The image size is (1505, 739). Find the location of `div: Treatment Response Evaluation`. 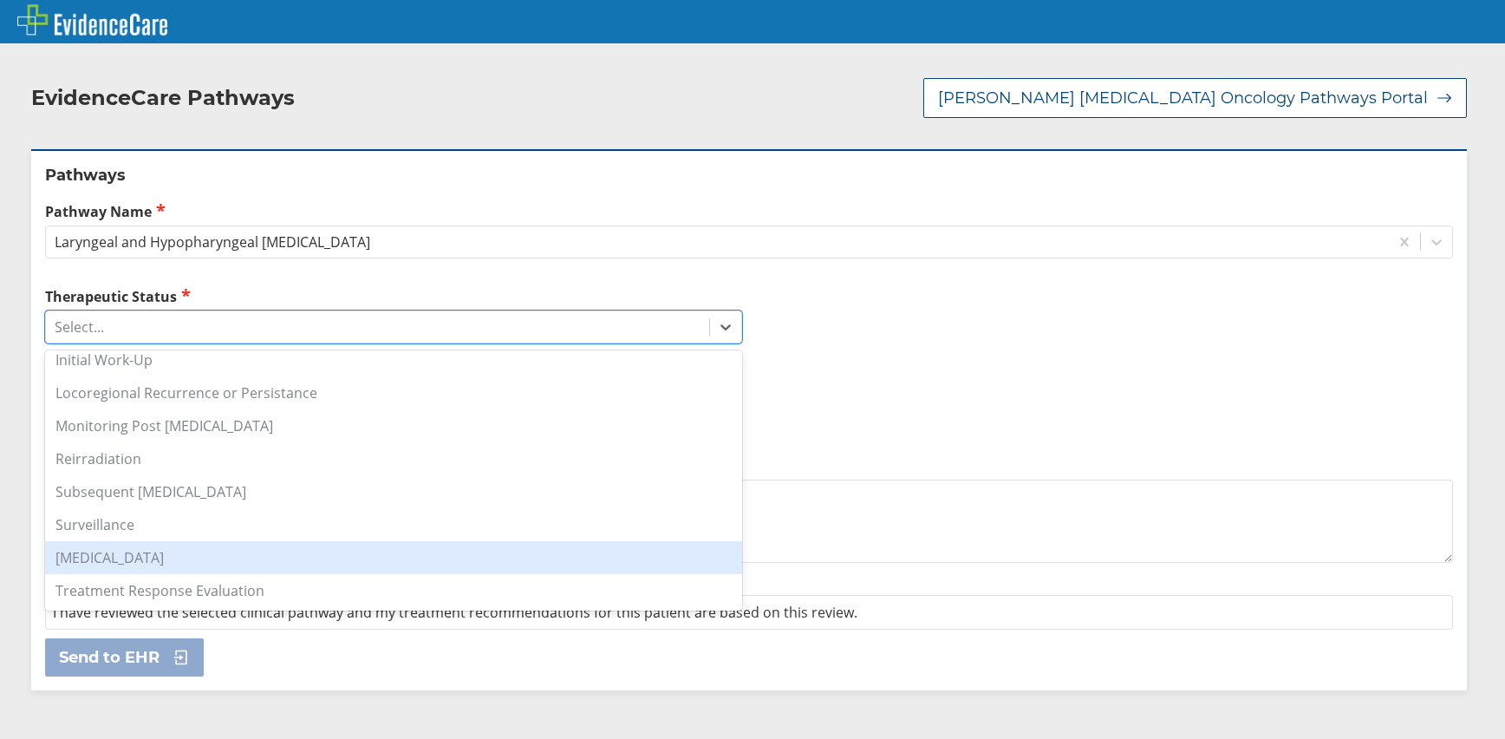

div: Treatment Response Evaluation is located at coordinates (394, 591).